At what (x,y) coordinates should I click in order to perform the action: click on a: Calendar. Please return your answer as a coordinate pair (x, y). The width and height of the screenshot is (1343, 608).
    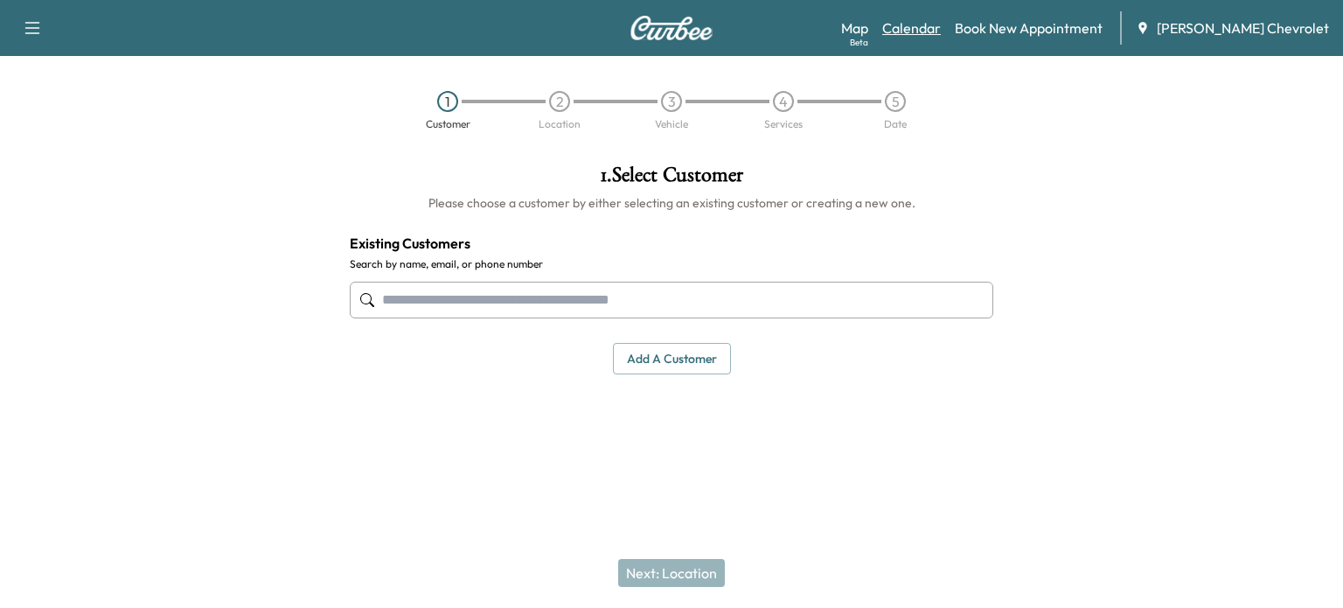
    Looking at the image, I should click on (911, 28).